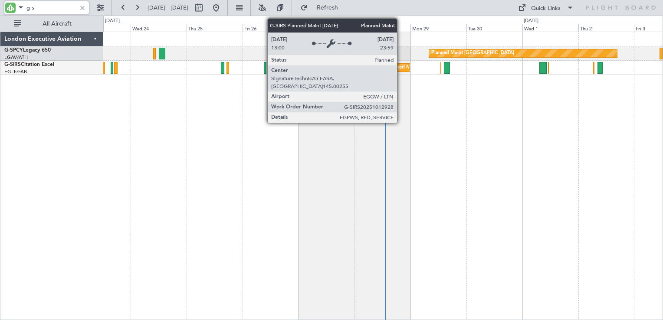 The width and height of the screenshot is (663, 320). What do you see at coordinates (546, 8) in the screenshot?
I see `button: Quick Links` at bounding box center [546, 8].